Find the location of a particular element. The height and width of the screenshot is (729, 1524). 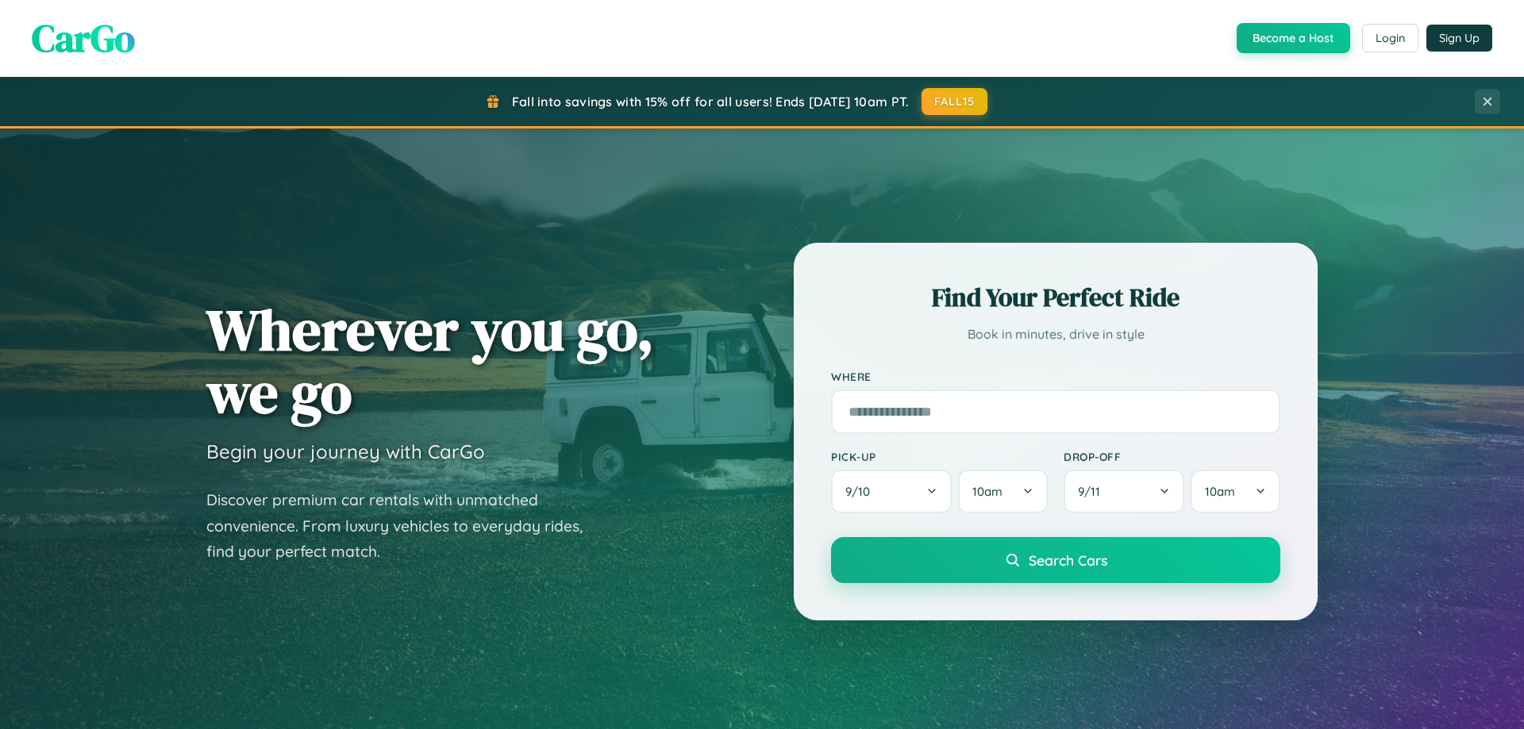

h1: Wherever you go, we go is located at coordinates (430, 361).